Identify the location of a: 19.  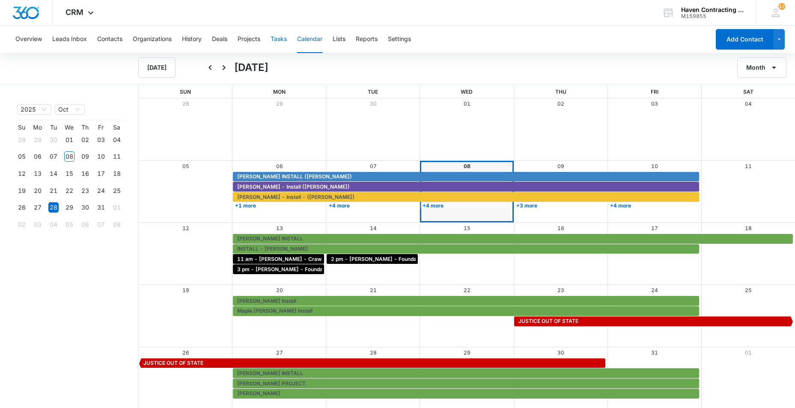
(186, 290).